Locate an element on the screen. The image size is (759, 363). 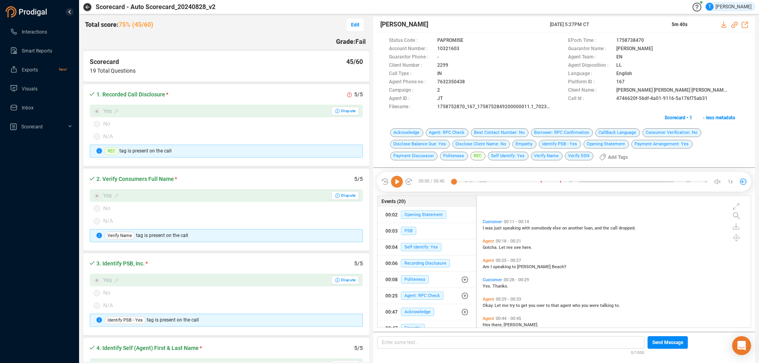
span: - less metadata is located at coordinates (719, 118).